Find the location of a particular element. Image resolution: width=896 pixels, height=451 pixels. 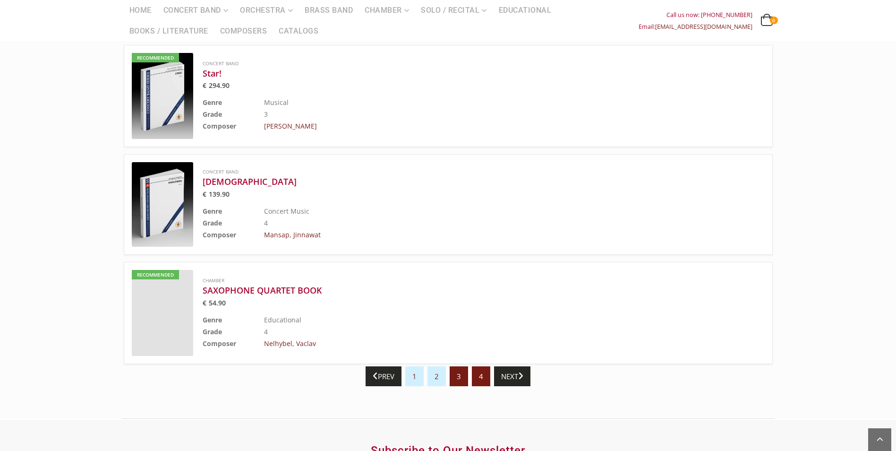

span: 0 is located at coordinates (774, 20).